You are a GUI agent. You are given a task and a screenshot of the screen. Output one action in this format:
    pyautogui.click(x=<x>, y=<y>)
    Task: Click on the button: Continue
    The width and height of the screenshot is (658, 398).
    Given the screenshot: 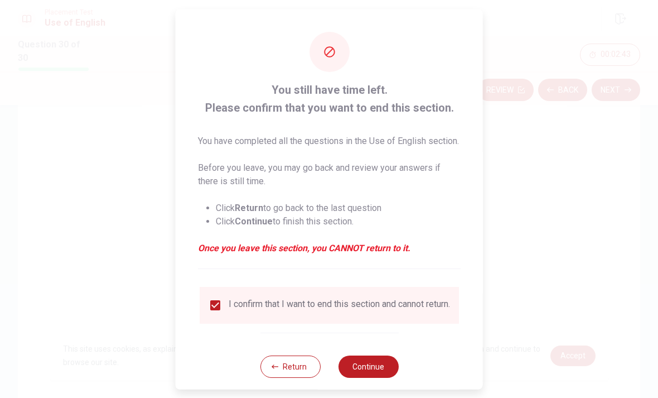 What is the action you would take?
    pyautogui.click(x=368, y=366)
    